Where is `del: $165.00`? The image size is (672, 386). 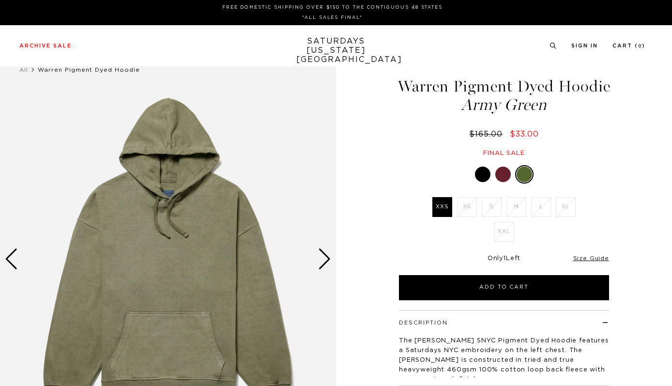 del: $165.00 is located at coordinates (487, 134).